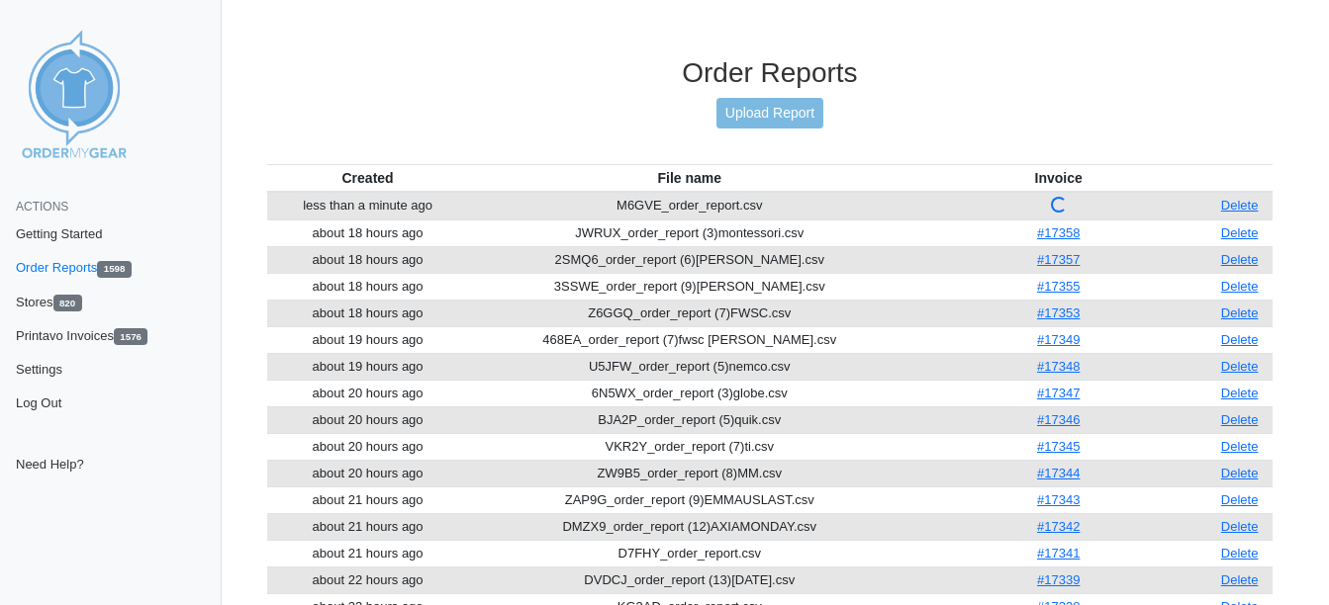 Image resolution: width=1329 pixels, height=605 pixels. What do you see at coordinates (1058, 580) in the screenshot?
I see `a: #17339` at bounding box center [1058, 580].